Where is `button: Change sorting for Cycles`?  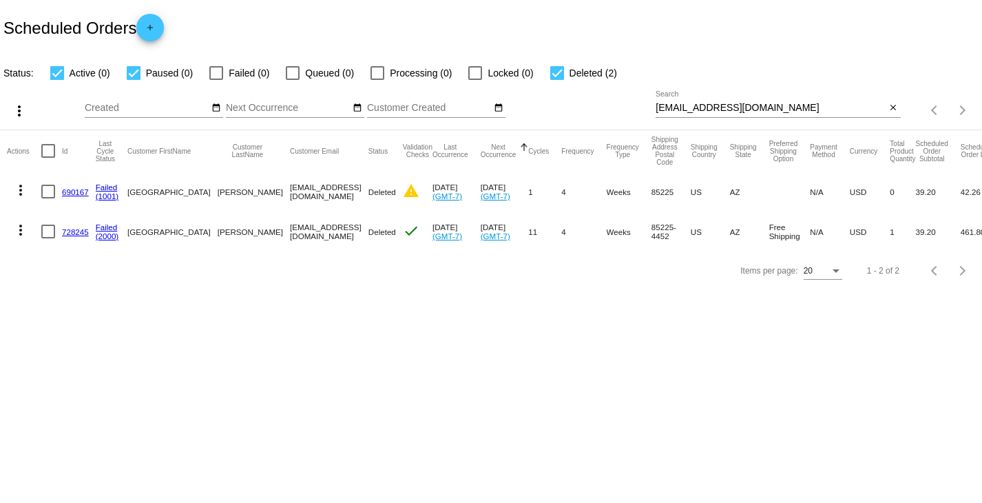 button: Change sorting for Cycles is located at coordinates (538, 151).